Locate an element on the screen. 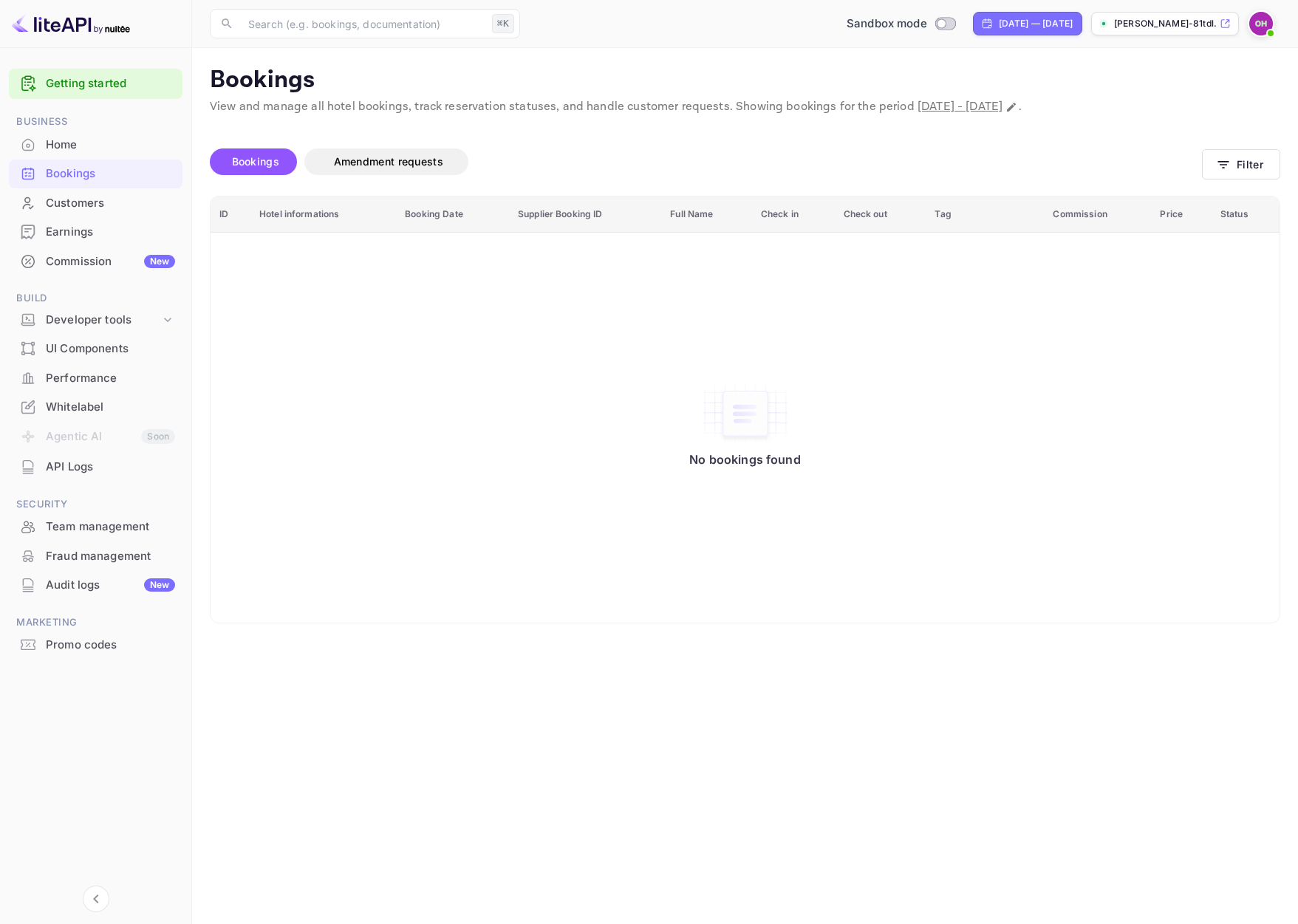 This screenshot has height=924, width=1298. th: Tag is located at coordinates (984, 214).